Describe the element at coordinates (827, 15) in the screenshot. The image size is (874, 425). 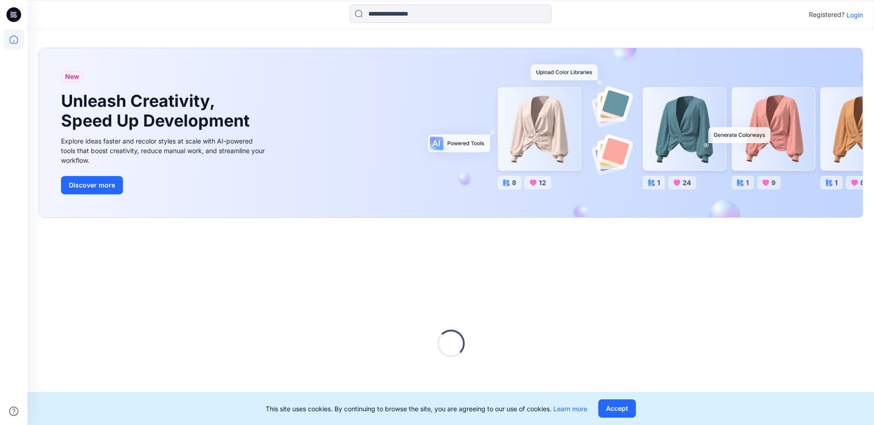
I see `p: Registered?` at that location.